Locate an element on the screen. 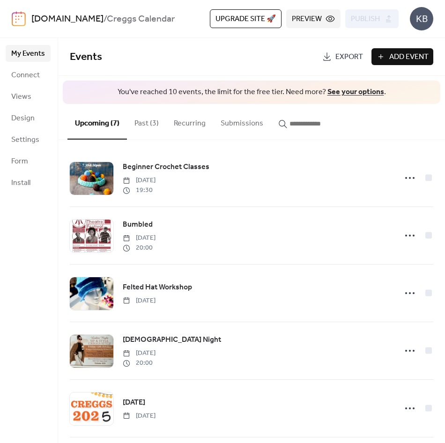  a: See your options is located at coordinates (355, 92).